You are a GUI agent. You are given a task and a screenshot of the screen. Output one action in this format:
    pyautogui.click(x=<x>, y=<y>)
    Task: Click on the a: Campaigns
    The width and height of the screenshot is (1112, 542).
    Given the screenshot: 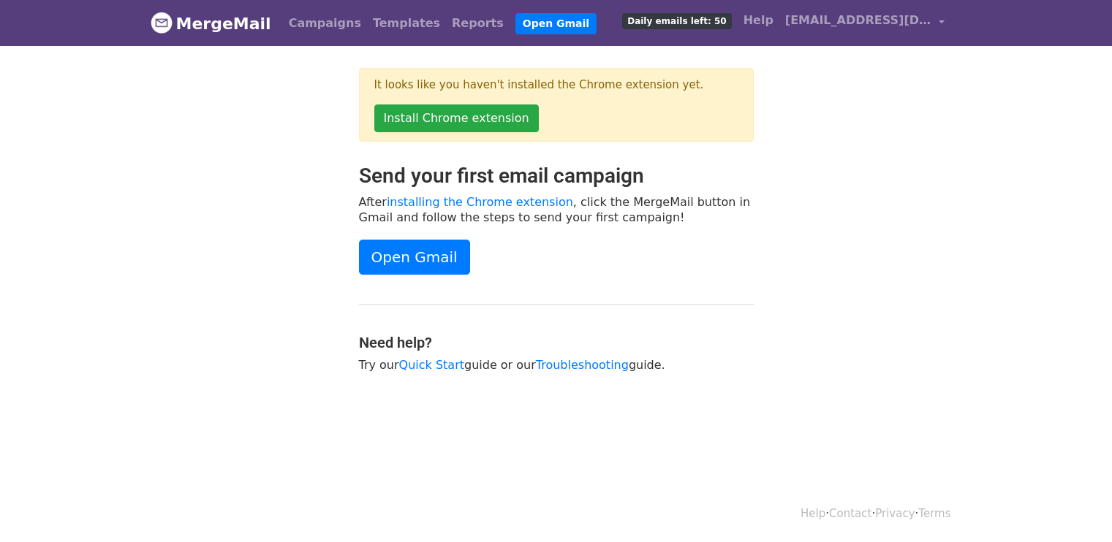 What is the action you would take?
    pyautogui.click(x=325, y=23)
    